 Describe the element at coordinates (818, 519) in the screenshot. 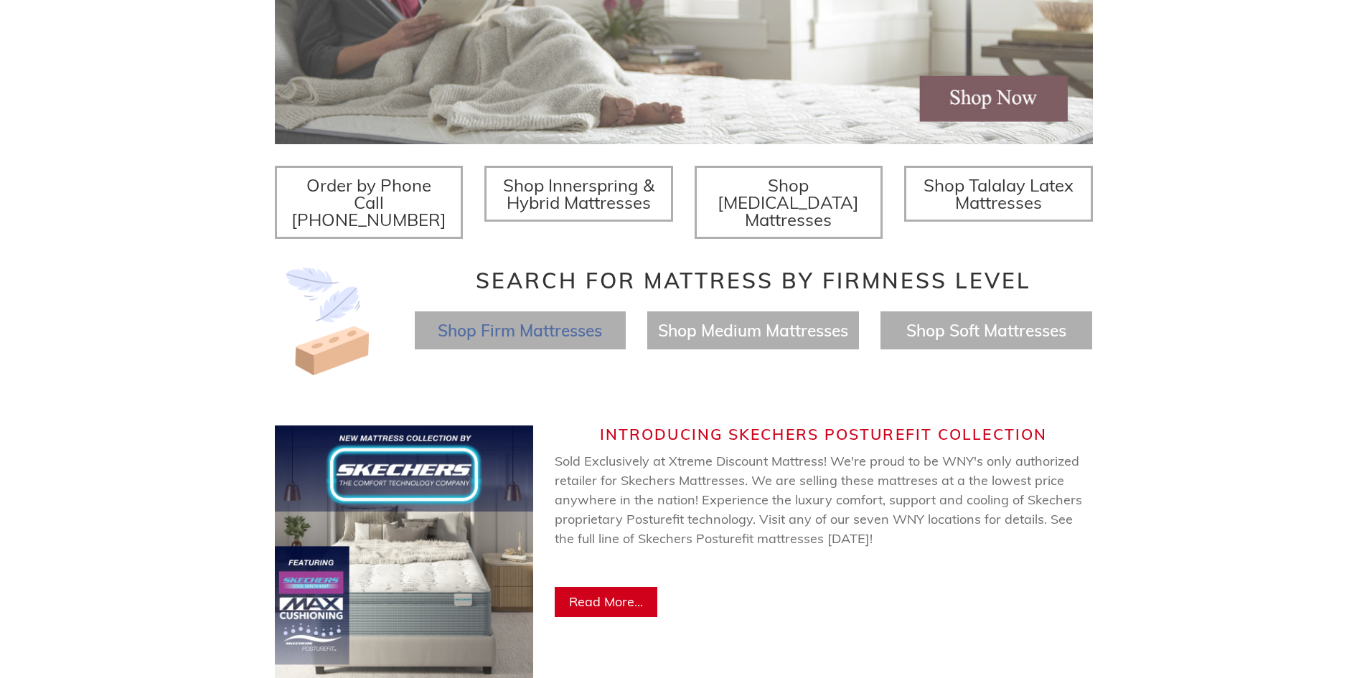

I see `span: Sold Exclusively at Xtreme Discount Mattress! We're proud to be WNY's only authorized retailer fo...` at that location.